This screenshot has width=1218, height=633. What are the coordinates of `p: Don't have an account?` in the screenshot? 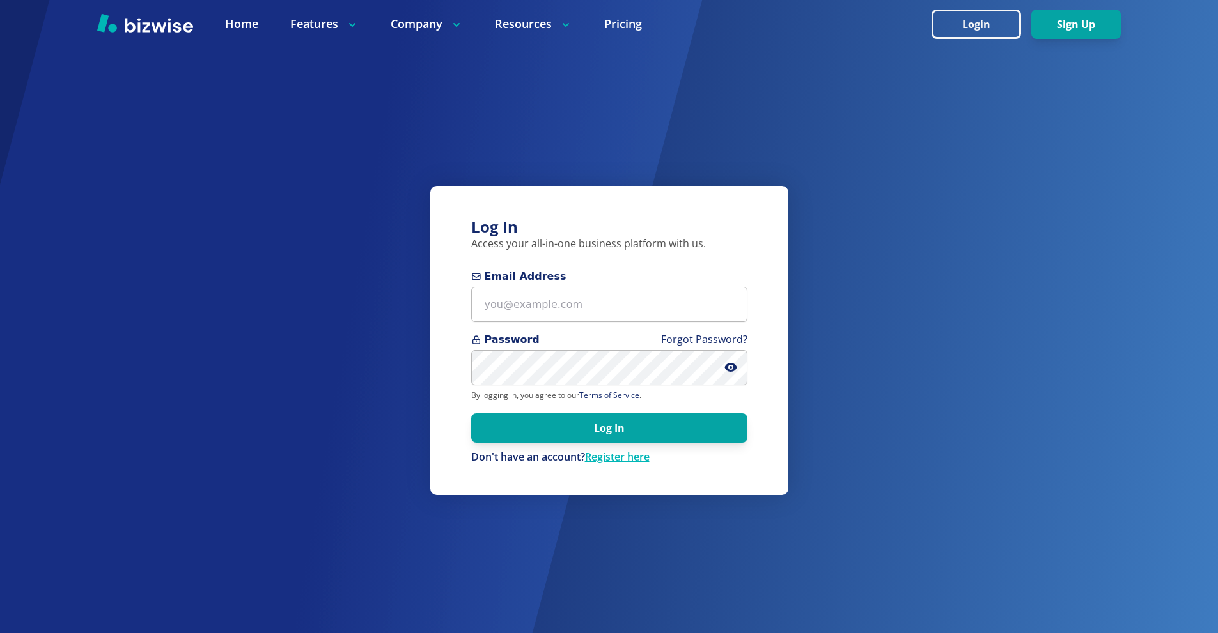 It's located at (609, 458).